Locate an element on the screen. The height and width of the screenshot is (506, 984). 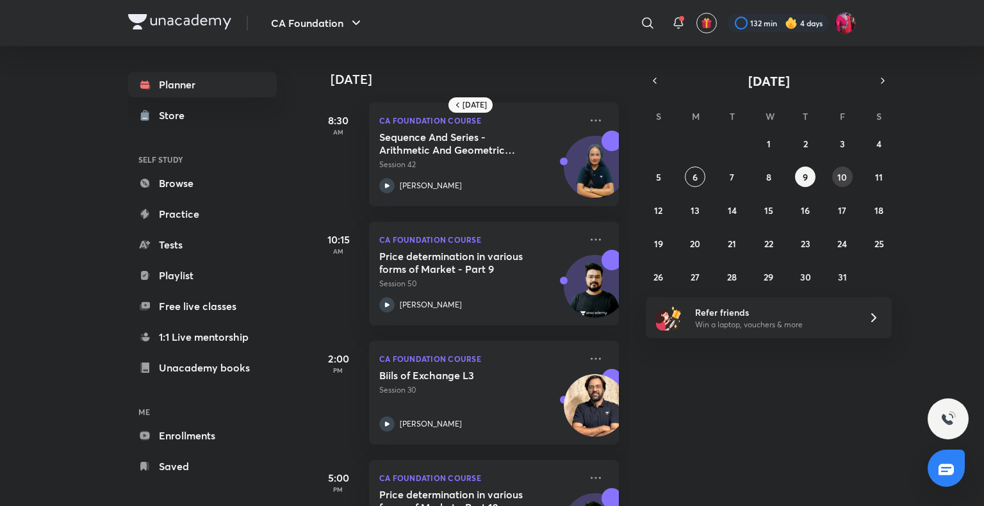
img: avatar is located at coordinates (707, 23).